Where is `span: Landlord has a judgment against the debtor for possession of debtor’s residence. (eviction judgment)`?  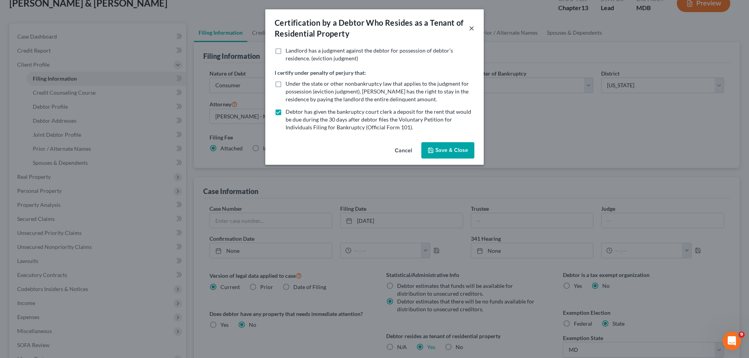
span: Landlord has a judgment against the debtor for possession of debtor’s residence. (eviction judgment) is located at coordinates (369, 54).